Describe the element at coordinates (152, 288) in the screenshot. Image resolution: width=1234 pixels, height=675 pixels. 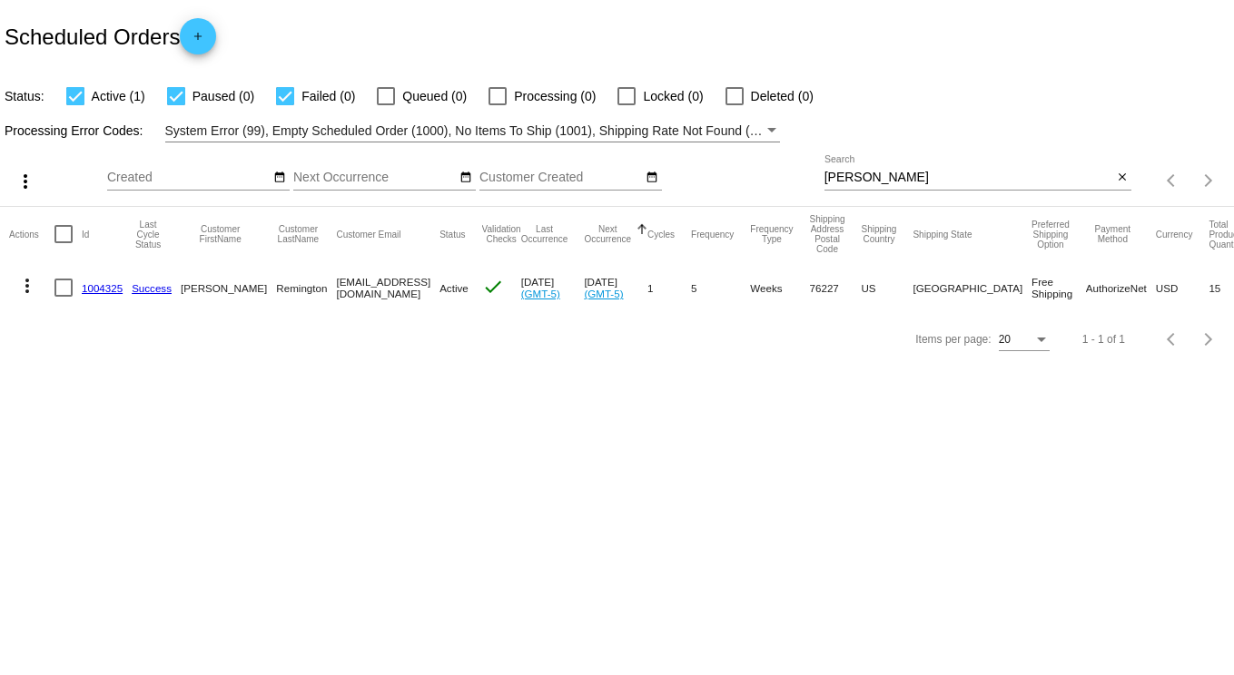
I see `a: Success` at that location.